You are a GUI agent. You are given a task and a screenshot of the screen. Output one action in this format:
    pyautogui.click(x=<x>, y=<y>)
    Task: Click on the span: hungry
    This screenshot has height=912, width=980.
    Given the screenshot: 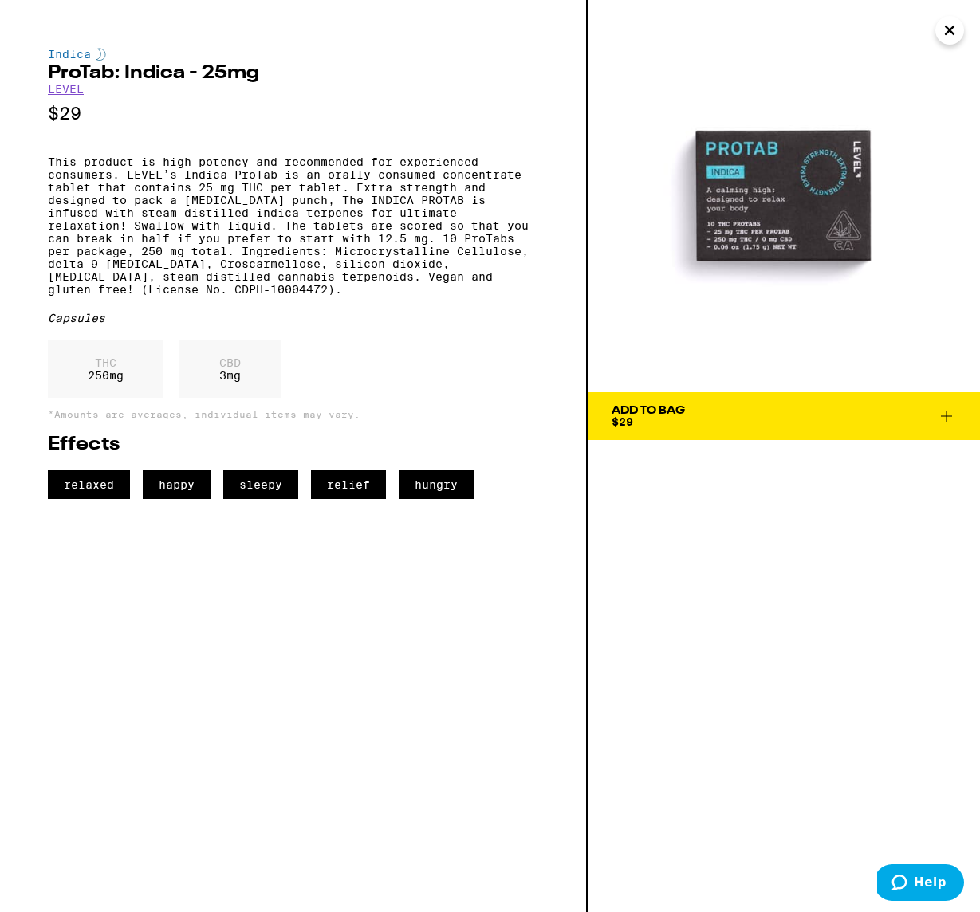 What is the action you would take?
    pyautogui.click(x=436, y=485)
    